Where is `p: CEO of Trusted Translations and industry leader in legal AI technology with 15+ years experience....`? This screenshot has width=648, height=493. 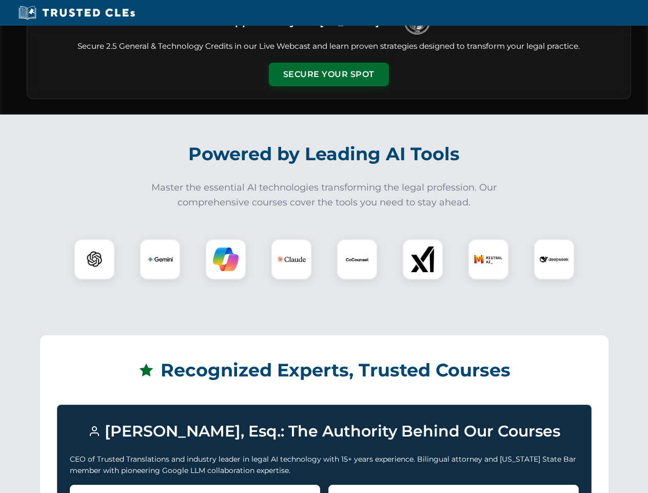 p: CEO of Trusted Translations and industry leader in legal AI technology with 15+ years experience.... is located at coordinates (324, 465).